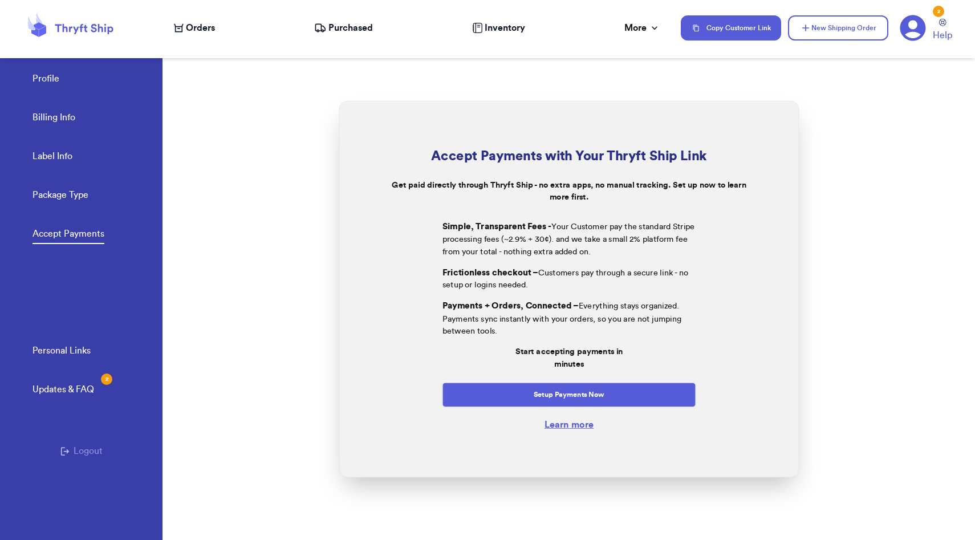 This screenshot has height=540, width=975. Describe the element at coordinates (60, 196) in the screenshot. I see `a: Package Type` at that location.